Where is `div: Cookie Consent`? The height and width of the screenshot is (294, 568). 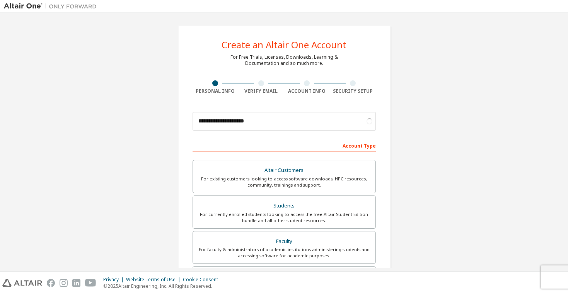 div: Cookie Consent is located at coordinates (202, 280).